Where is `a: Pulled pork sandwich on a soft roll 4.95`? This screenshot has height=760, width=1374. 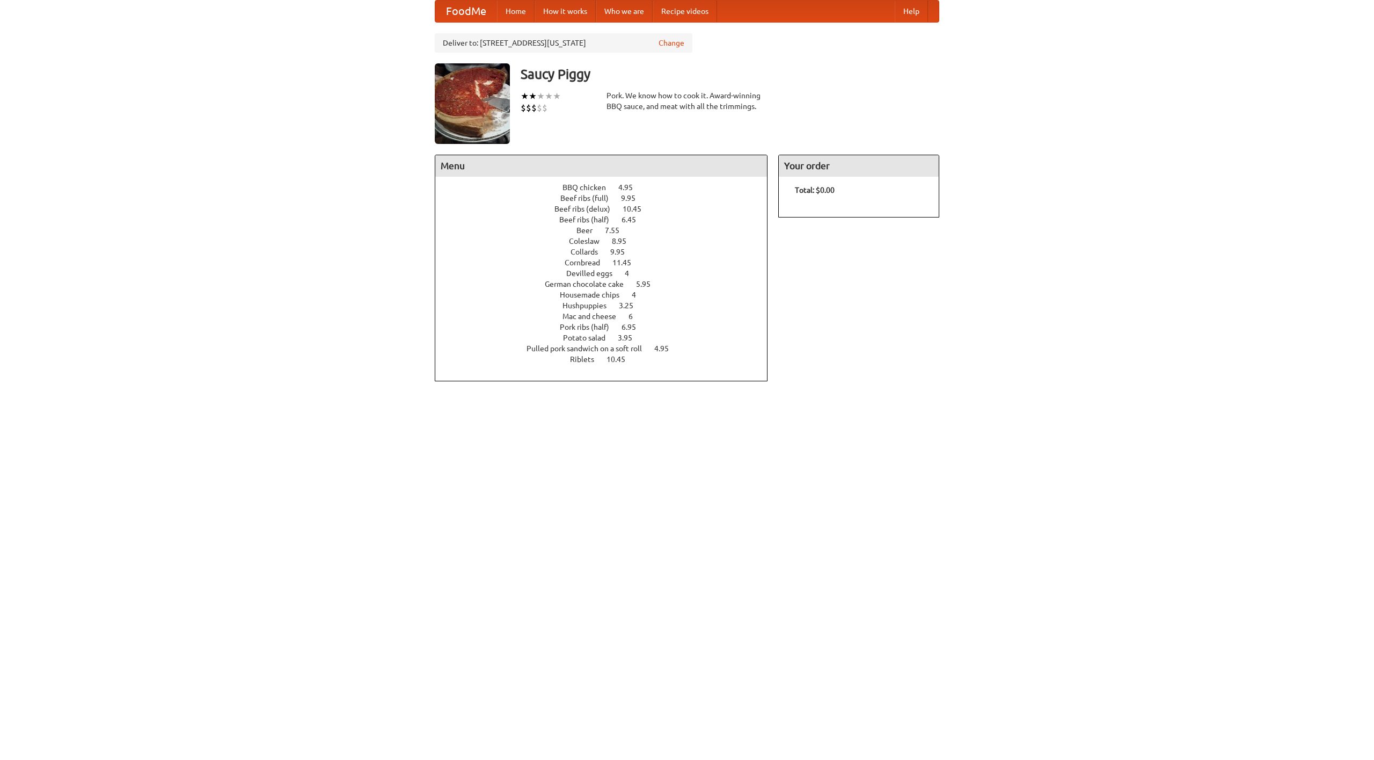
a: Pulled pork sandwich on a soft roll 4.95 is located at coordinates (608, 348).